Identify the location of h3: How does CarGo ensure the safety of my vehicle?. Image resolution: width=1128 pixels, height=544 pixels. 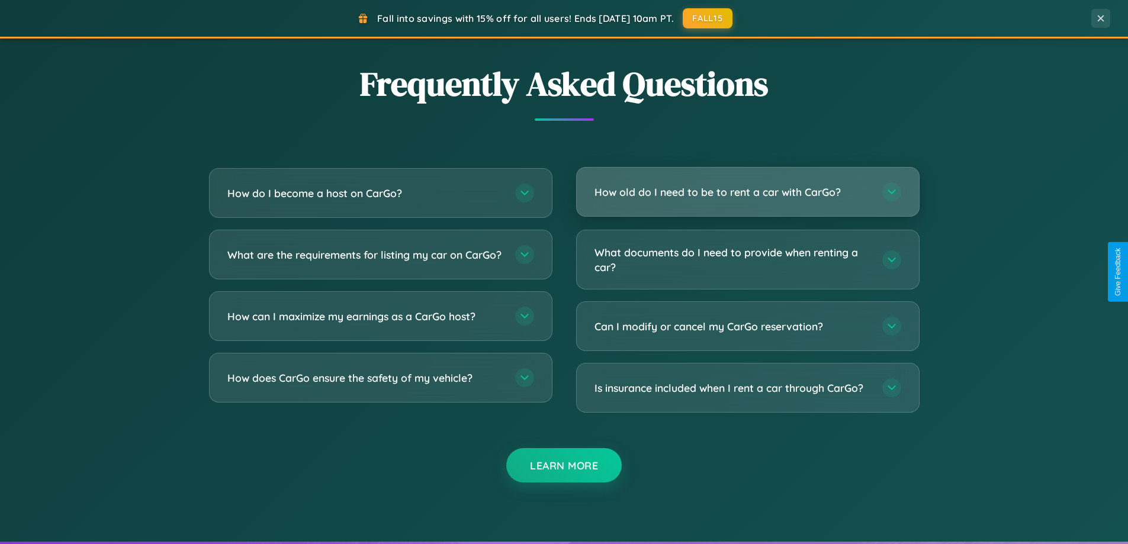
(365, 378).